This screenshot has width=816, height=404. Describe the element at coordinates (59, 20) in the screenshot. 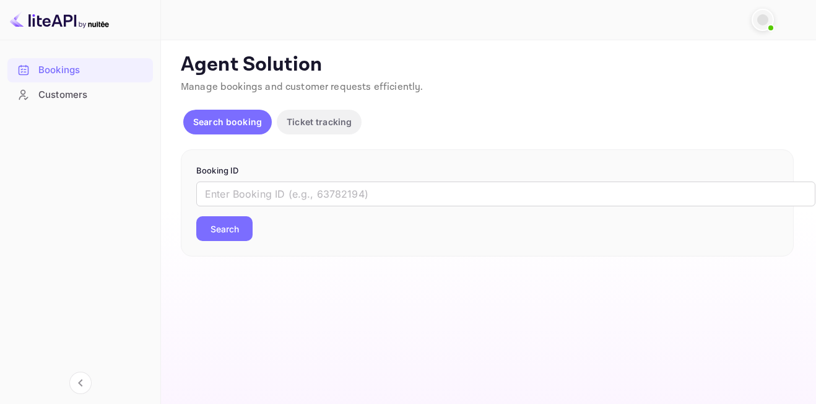

I see `img: LiteAPI logo` at that location.